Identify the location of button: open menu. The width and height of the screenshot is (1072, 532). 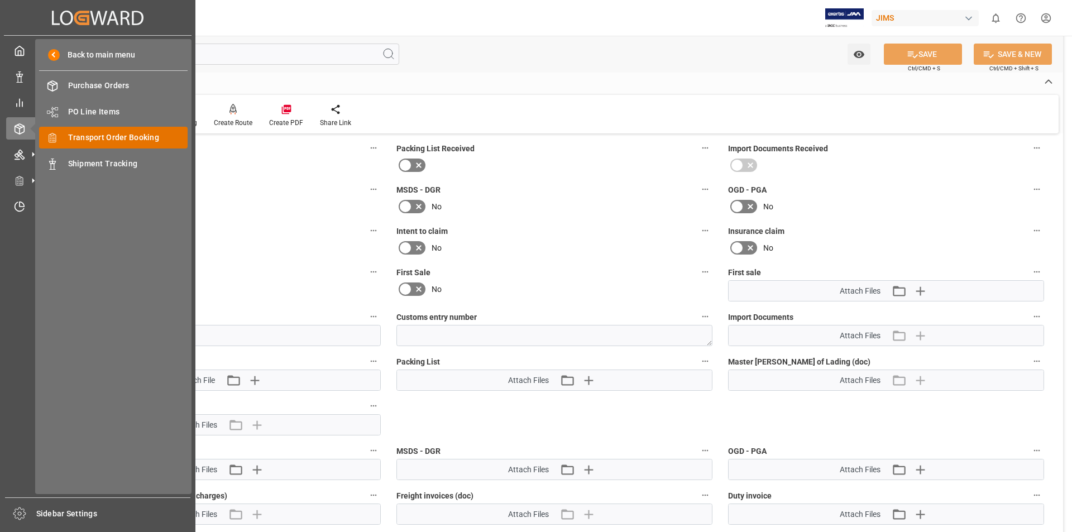
(859, 54).